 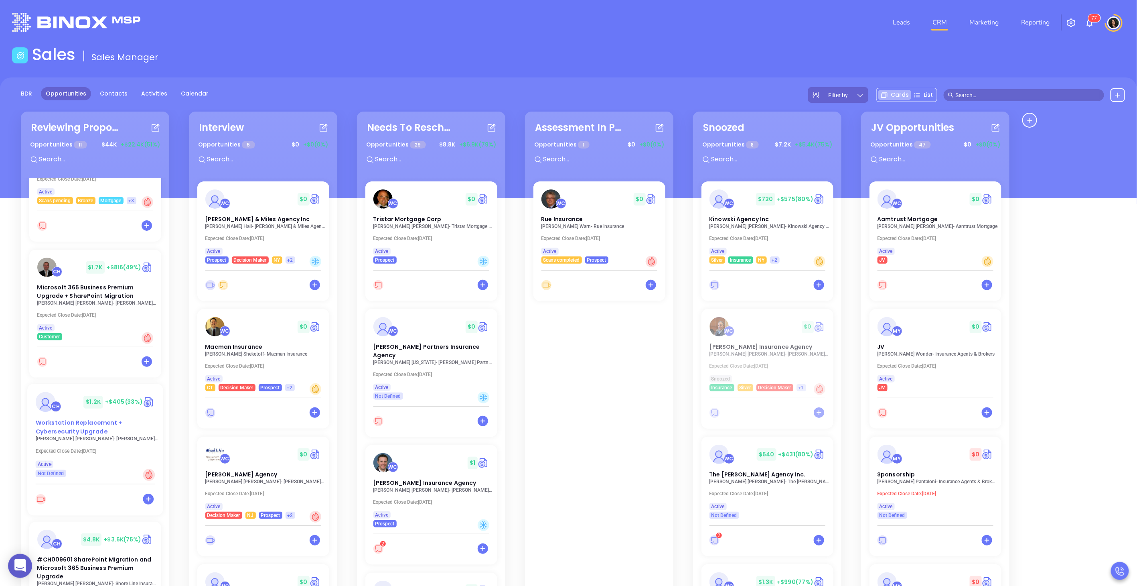 I want to click on img: Aamtrust Mortgage, so click(x=887, y=199).